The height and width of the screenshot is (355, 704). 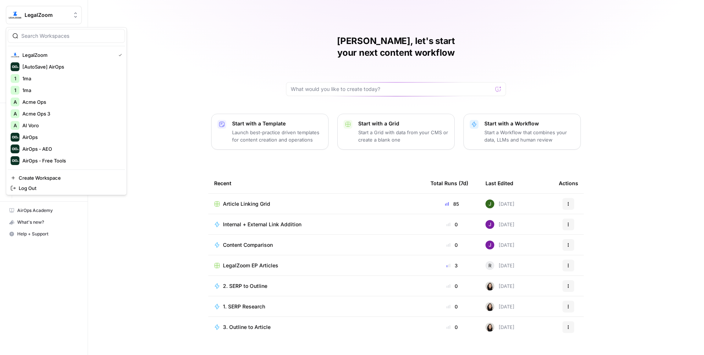 What do you see at coordinates (15, 67) in the screenshot?
I see `img: [AutoSave] AirOps Logo` at bounding box center [15, 67].